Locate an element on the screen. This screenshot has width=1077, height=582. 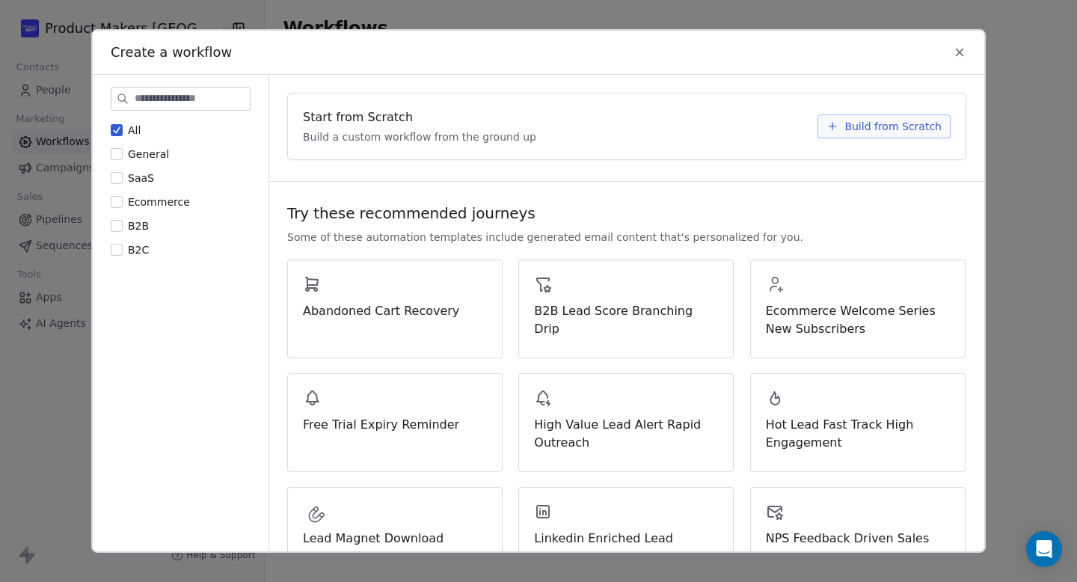
button: Ecommerce is located at coordinates (117, 202).